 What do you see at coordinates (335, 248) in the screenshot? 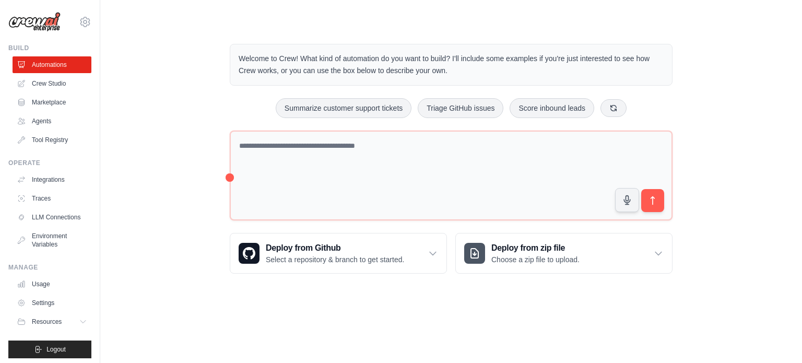
I see `h3: Deploy from Github` at bounding box center [335, 248].